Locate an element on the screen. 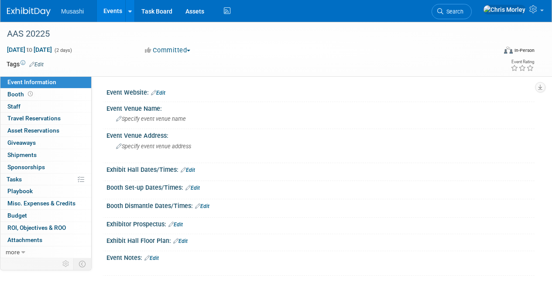 The image size is (552, 290). a: Misc. Expenses & Credits is located at coordinates (46, 203).